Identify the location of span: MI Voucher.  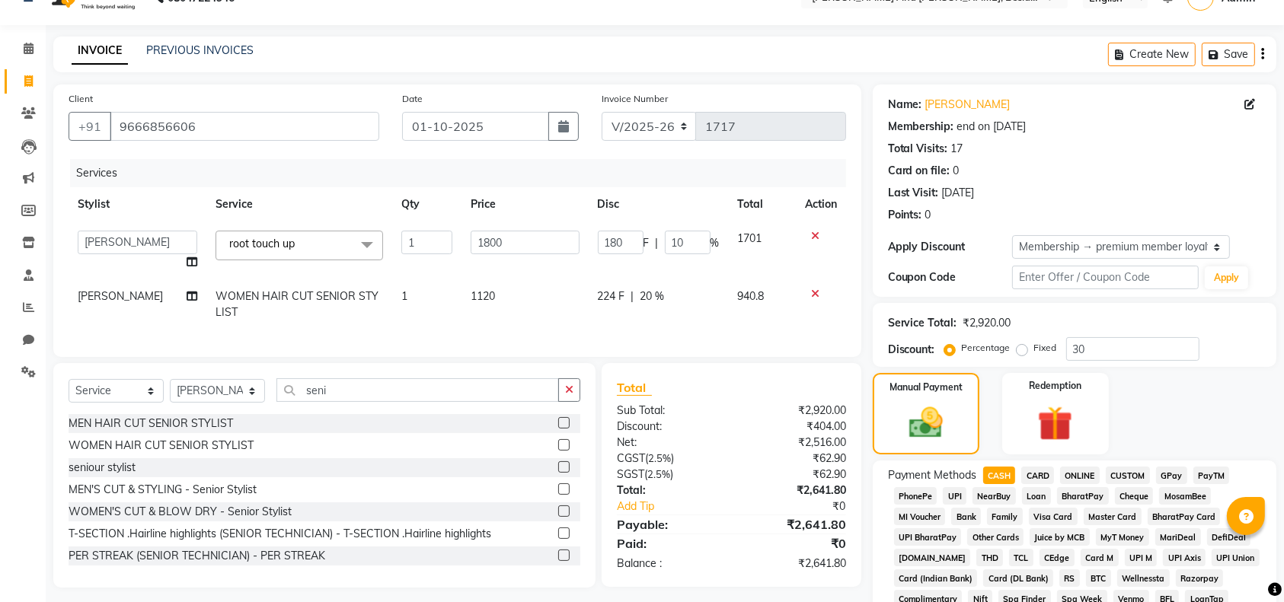
(920, 516).